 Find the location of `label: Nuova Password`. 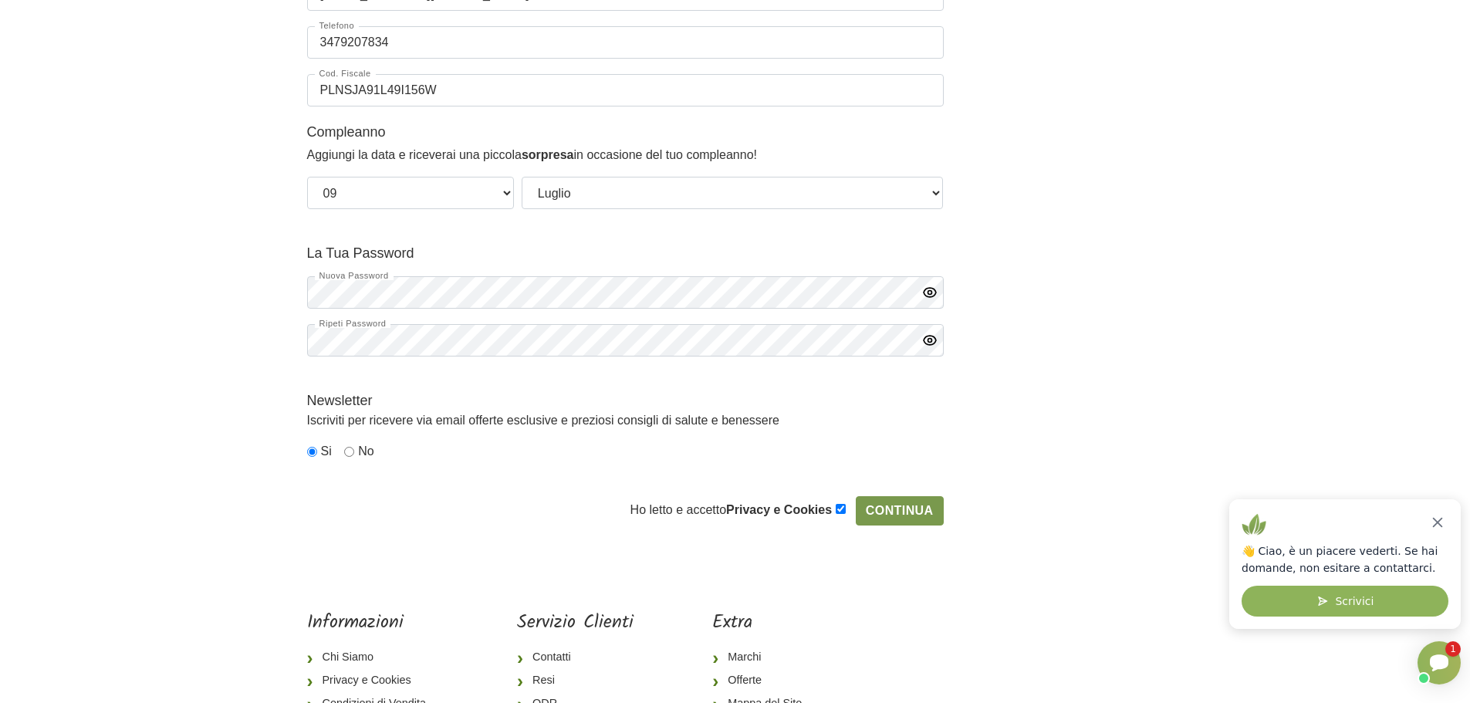

label: Nuova Password is located at coordinates (354, 275).